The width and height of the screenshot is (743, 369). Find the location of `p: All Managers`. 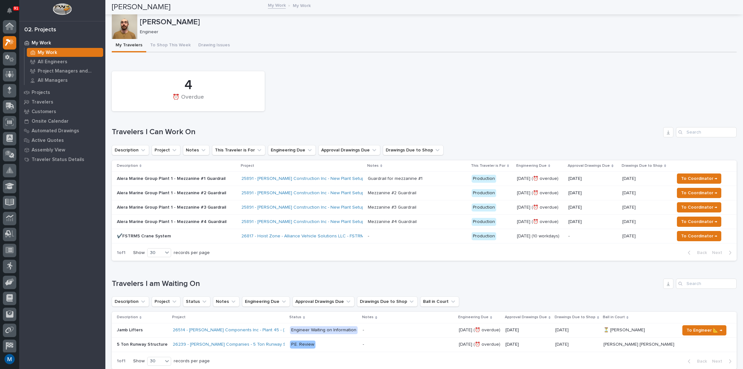

p: All Managers is located at coordinates (53, 80).